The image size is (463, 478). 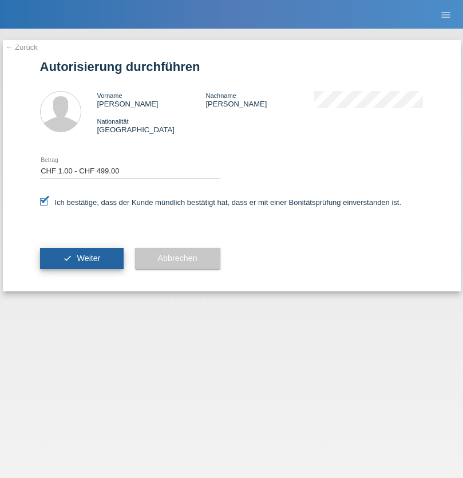 I want to click on span: Abbrechen, so click(x=177, y=258).